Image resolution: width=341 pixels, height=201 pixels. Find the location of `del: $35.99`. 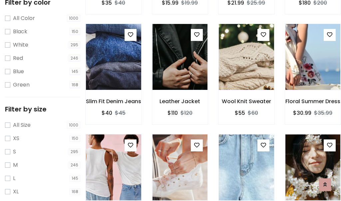

del: $35.99 is located at coordinates (323, 113).